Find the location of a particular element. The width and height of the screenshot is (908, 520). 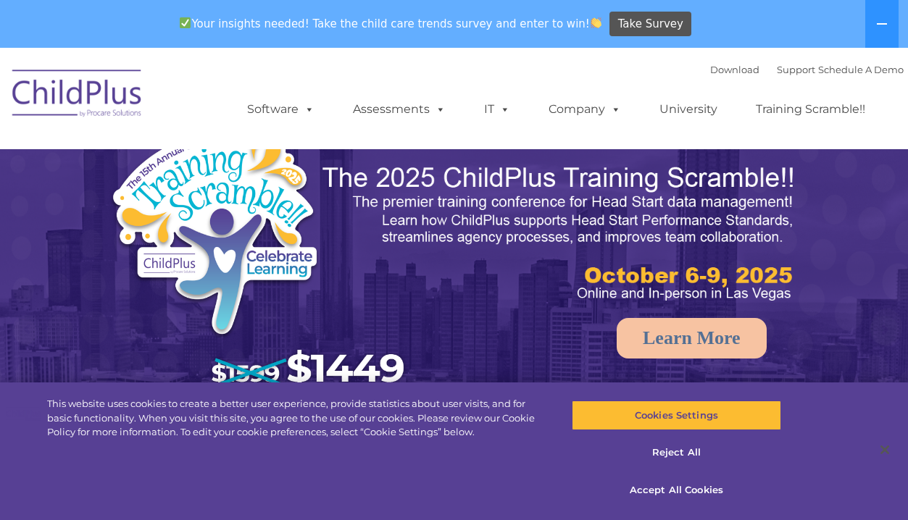

span: Your insights needed! Take the child care trends survey and enter to win! is located at coordinates (390, 23).